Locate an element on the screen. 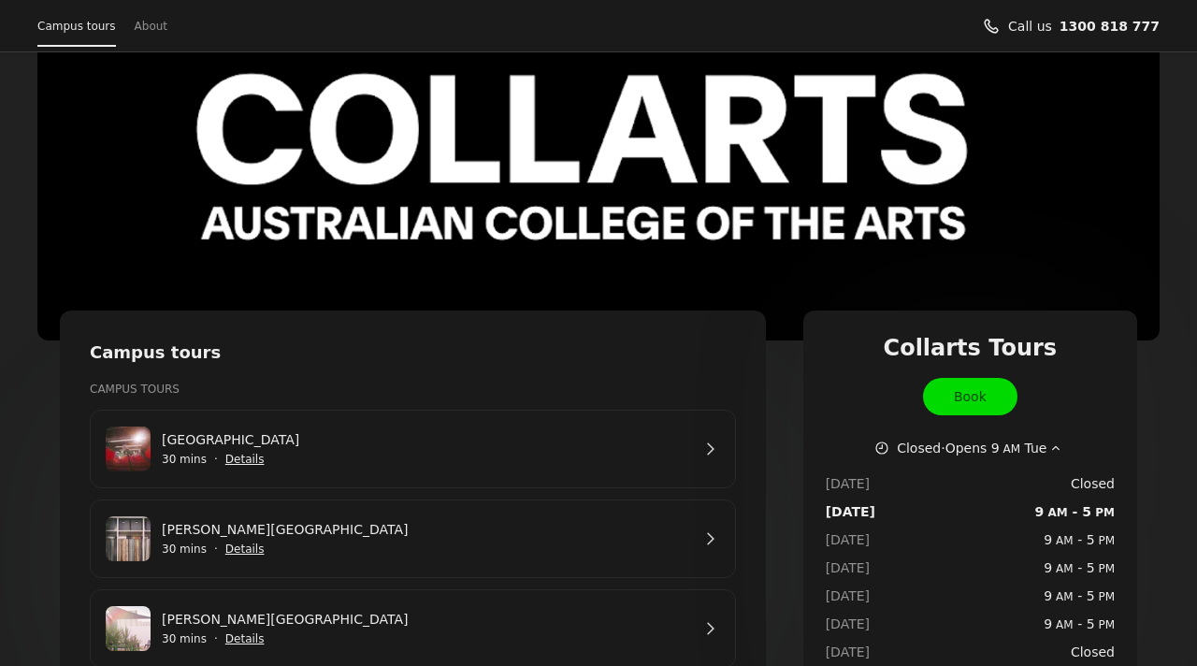 This screenshot has width=1197, height=666. button: Show details for Cromwell St Campus is located at coordinates (245, 549).